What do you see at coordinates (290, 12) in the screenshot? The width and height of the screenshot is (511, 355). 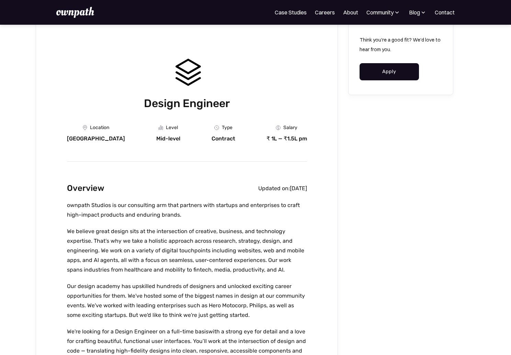 I see `a: Case Studies` at bounding box center [290, 12].